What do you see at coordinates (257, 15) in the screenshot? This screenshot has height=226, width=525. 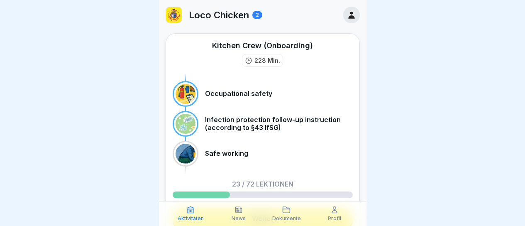 I see `div: 2` at bounding box center [257, 15].